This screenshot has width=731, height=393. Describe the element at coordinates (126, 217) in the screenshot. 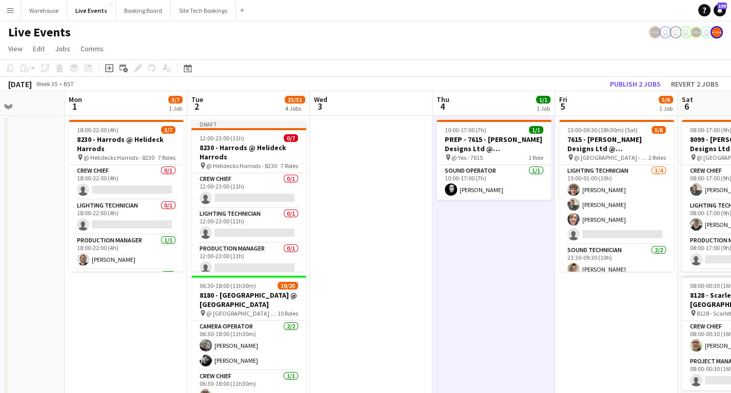

I see `app-card-role: Lighting Technician0/118:00-22:00 (4h)` at that location.